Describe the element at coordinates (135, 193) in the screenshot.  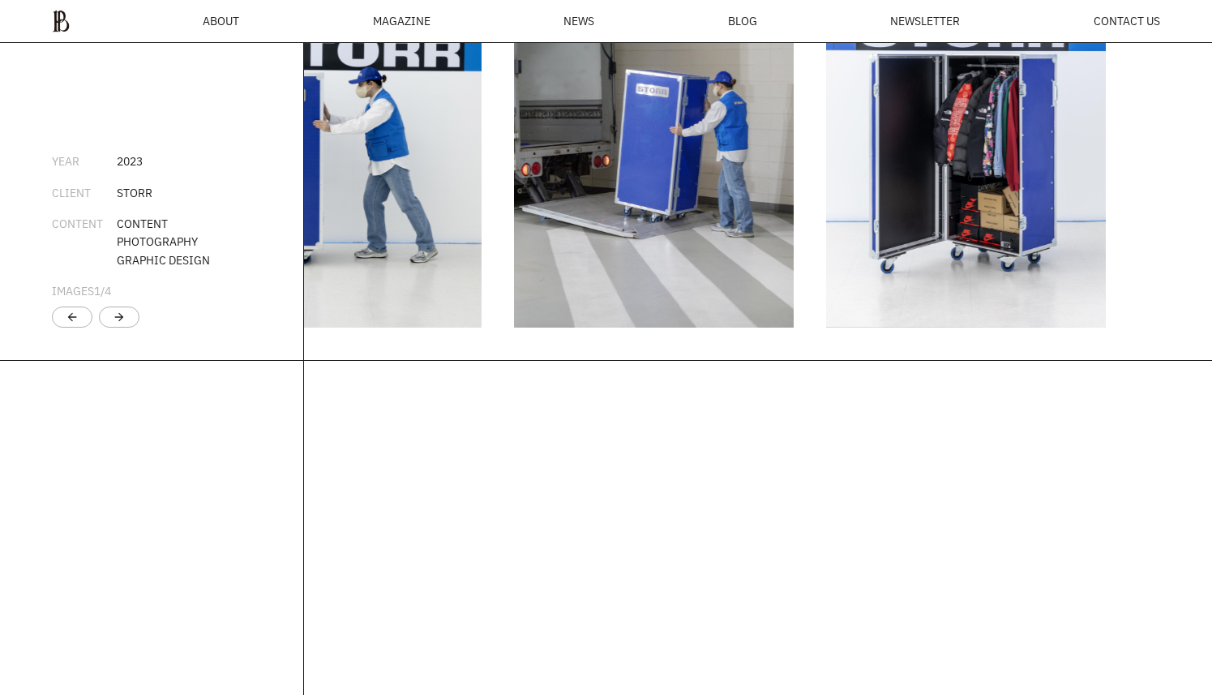
I see `div: STORR` at that location.